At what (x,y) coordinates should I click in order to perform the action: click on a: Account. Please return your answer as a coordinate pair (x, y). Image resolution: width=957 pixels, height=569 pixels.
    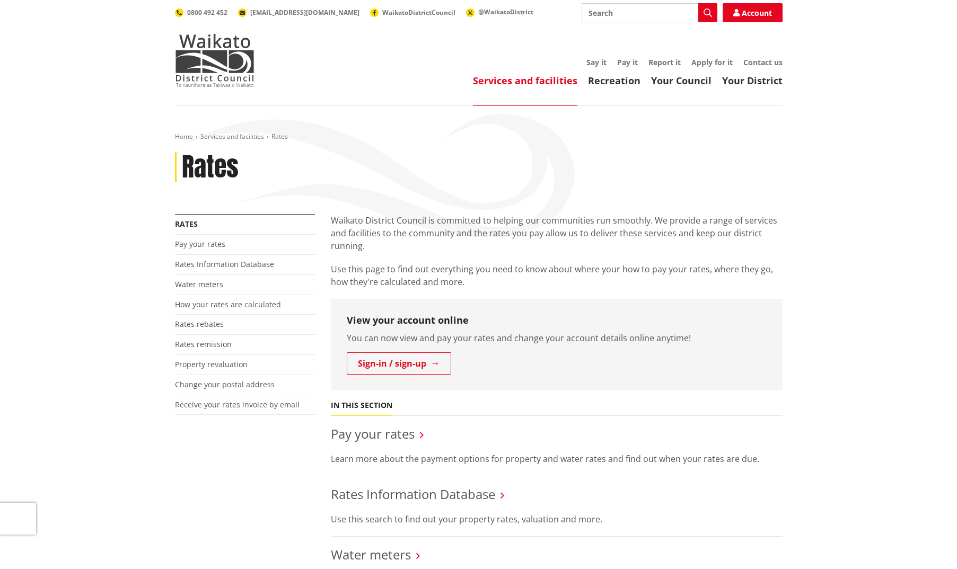
    Looking at the image, I should click on (752, 13).